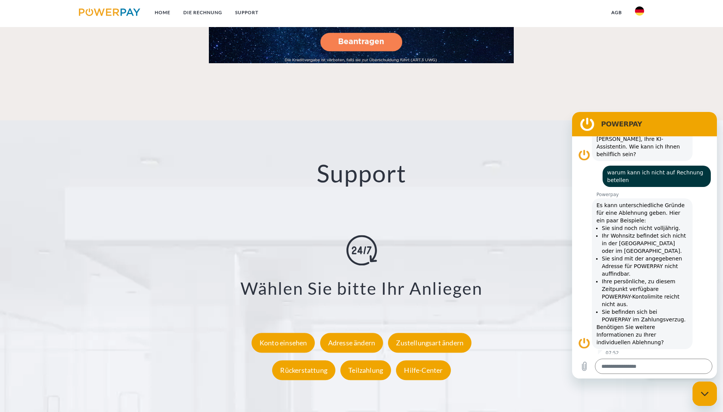 This screenshot has height=412, width=723. I want to click on a: DIE RECHNUNG, so click(203, 13).